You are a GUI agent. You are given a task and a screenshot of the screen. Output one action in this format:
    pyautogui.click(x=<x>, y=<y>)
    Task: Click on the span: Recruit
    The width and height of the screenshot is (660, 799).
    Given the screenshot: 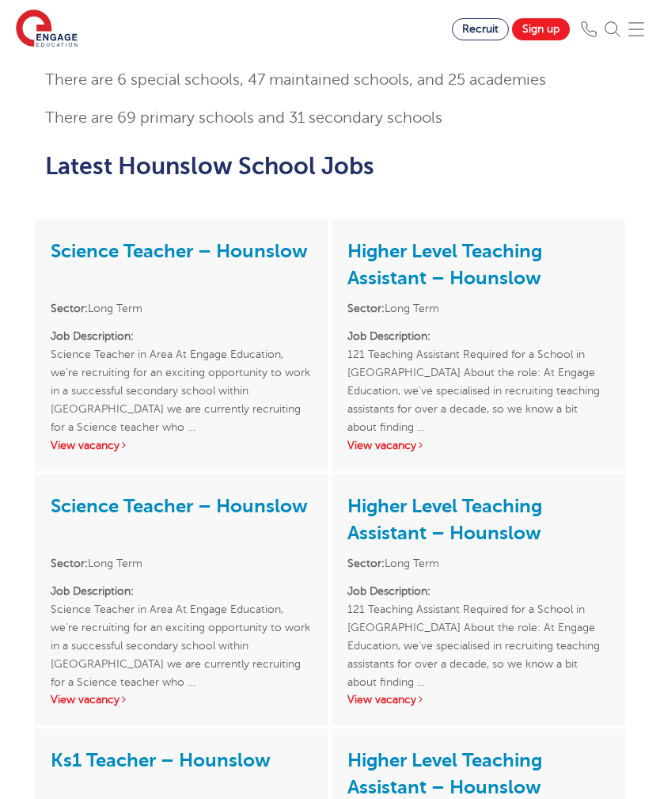 What is the action you would take?
    pyautogui.click(x=481, y=29)
    